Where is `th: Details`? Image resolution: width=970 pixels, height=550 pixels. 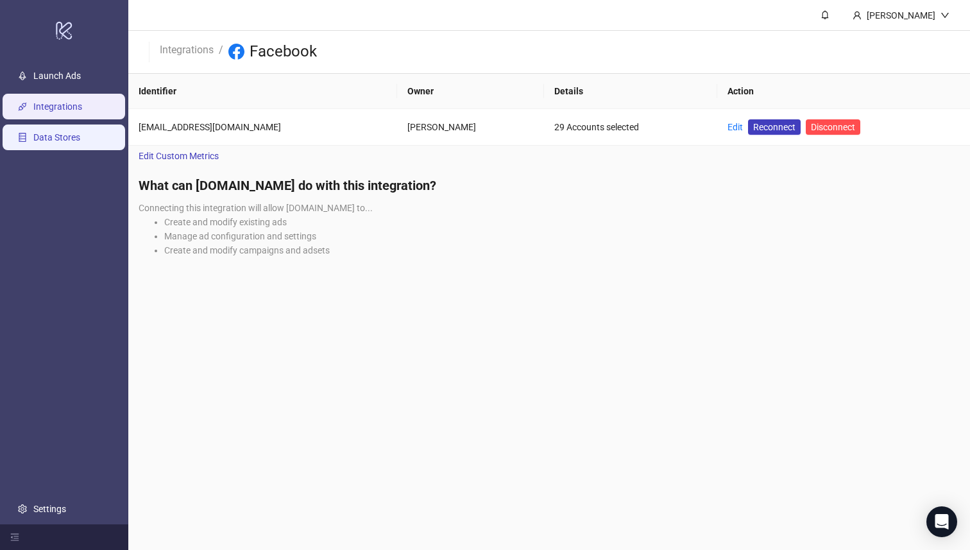 th: Details is located at coordinates (631, 91).